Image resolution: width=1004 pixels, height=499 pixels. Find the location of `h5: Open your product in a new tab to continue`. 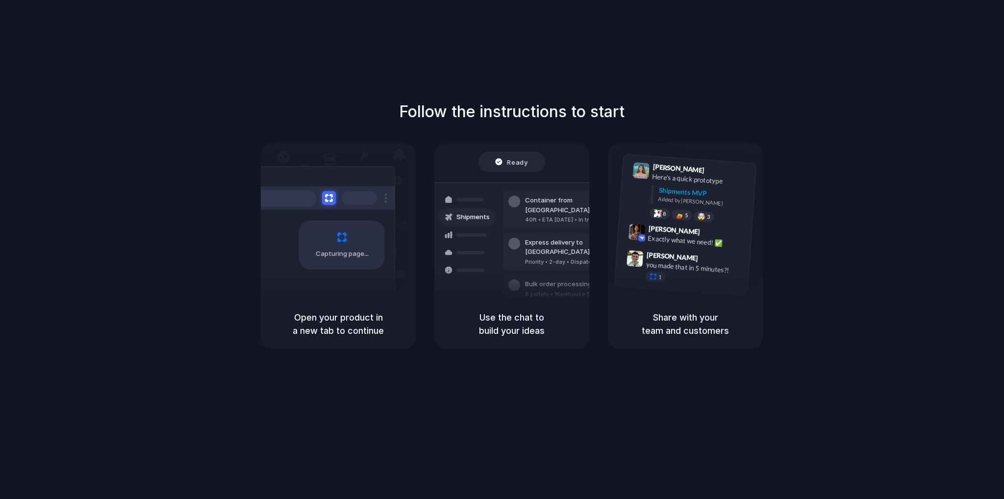

h5: Open your product in a new tab to continue is located at coordinates (338, 324).